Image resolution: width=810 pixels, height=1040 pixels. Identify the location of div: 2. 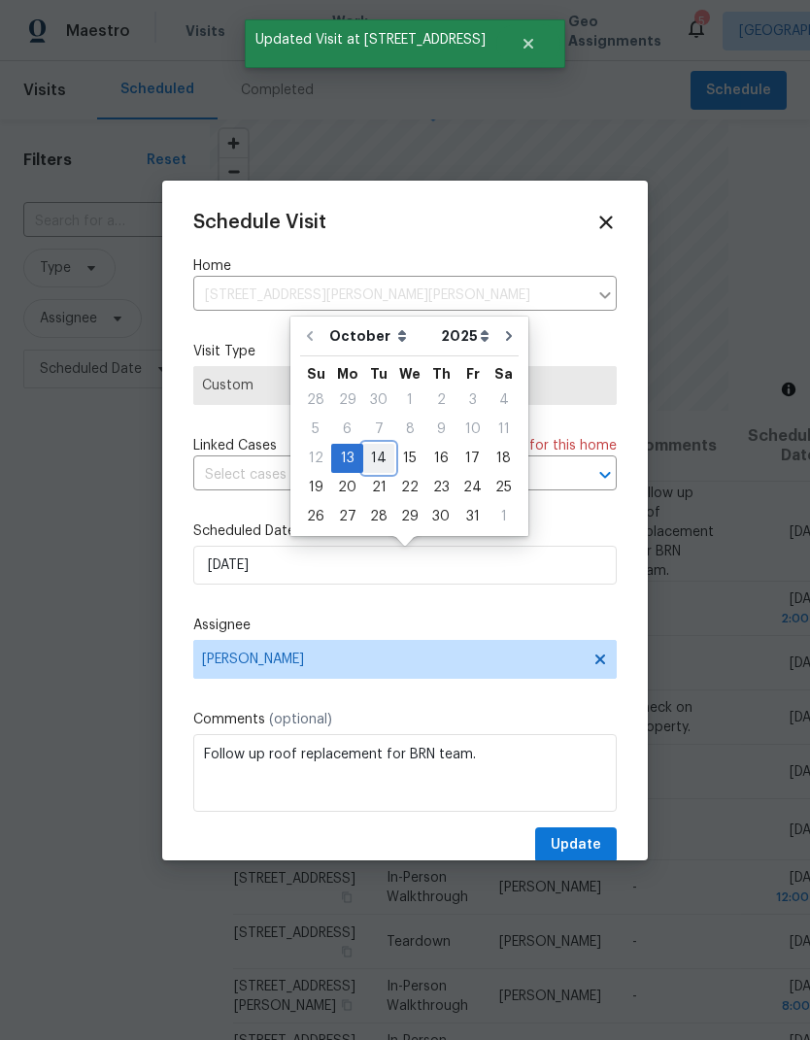
(441, 400).